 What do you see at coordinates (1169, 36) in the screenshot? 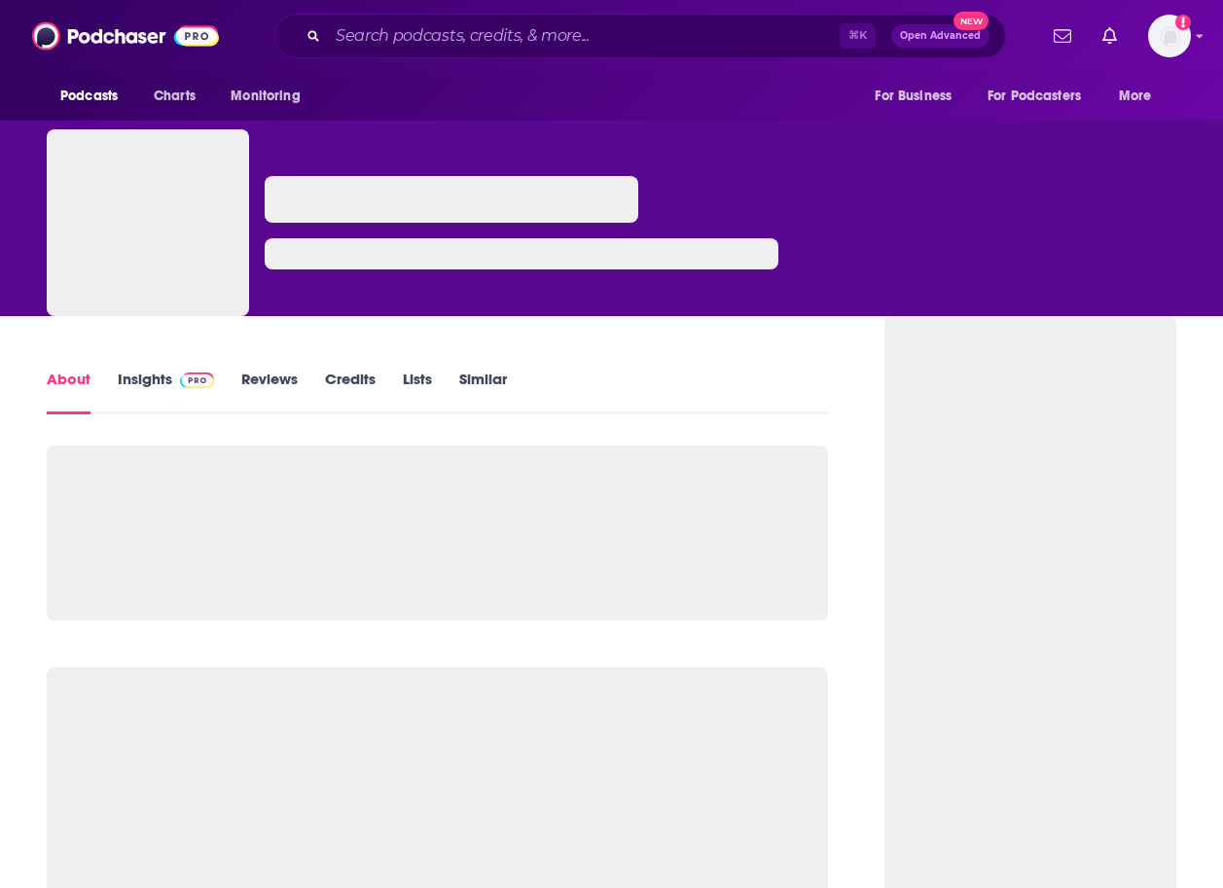
I see `img: User Profile` at bounding box center [1169, 36].